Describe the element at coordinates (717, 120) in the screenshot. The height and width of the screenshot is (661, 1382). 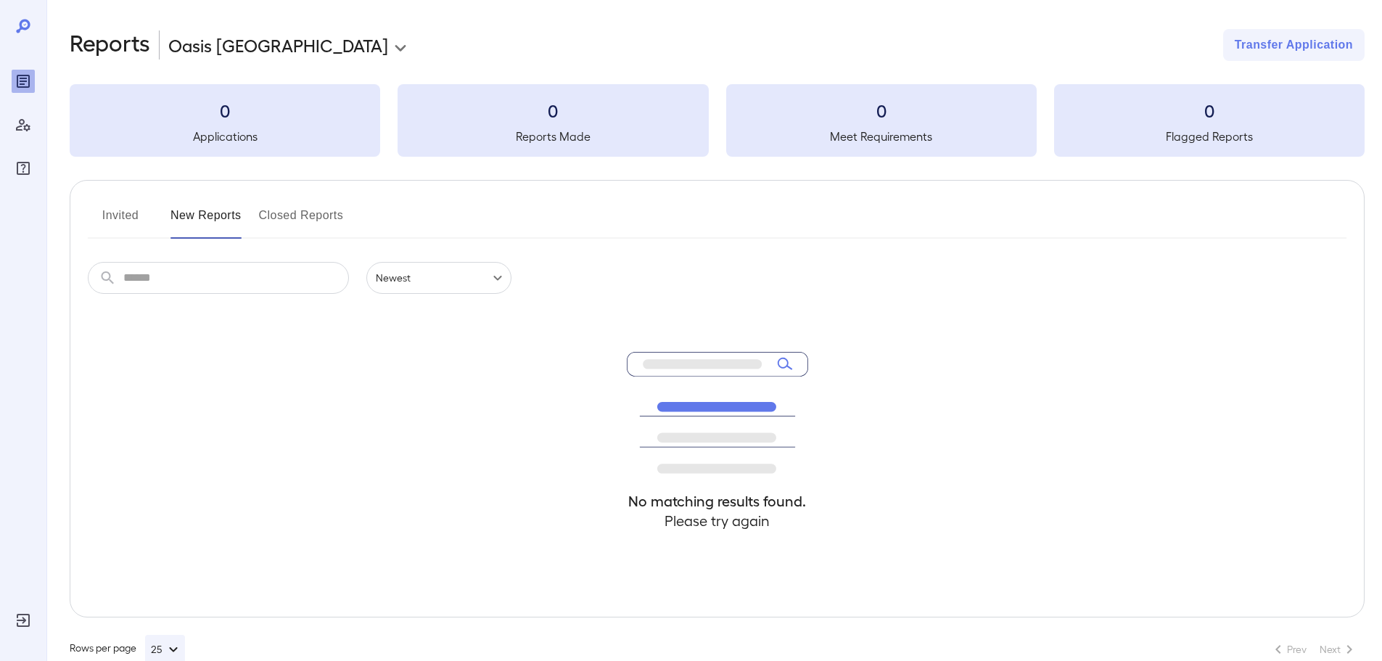
I see `summary: 0Applications0Reports Made0Meet Requirements0Flagged Reports` at that location.